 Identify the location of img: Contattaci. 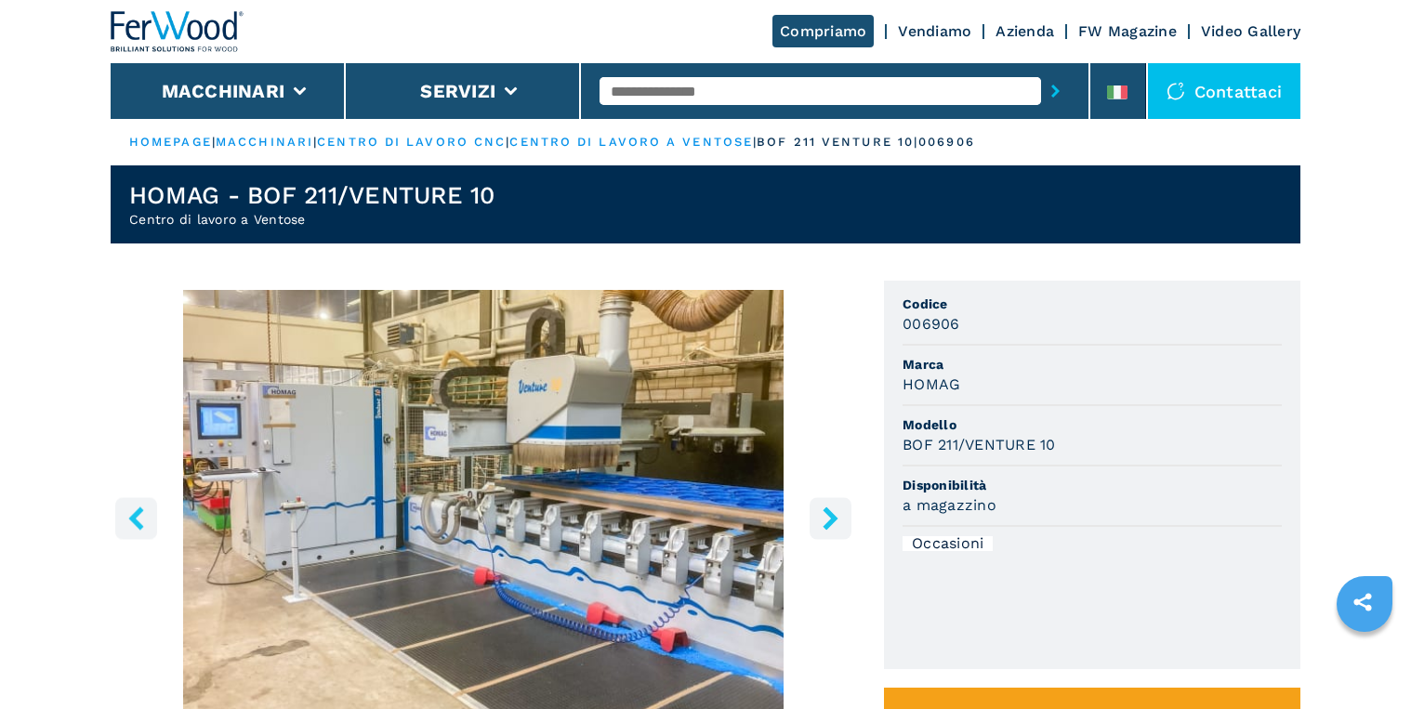
(1175, 91).